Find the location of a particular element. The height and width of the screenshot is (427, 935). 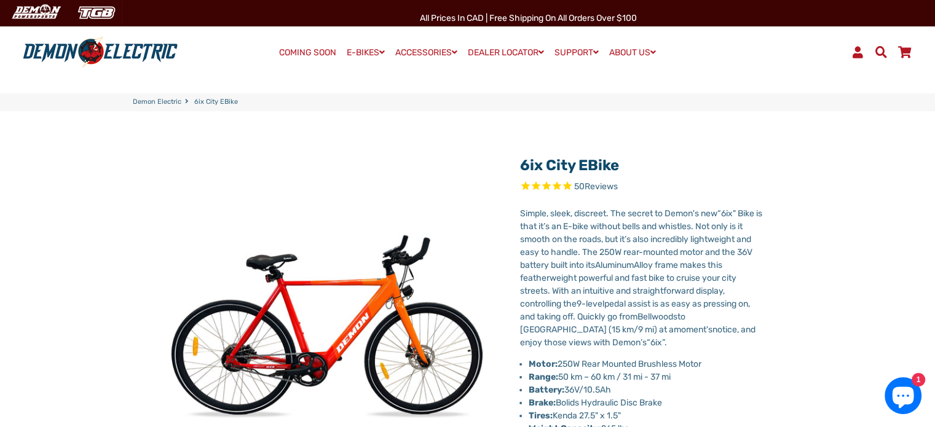

li: Kenda 27.5" x 1.5" is located at coordinates (647, 416).